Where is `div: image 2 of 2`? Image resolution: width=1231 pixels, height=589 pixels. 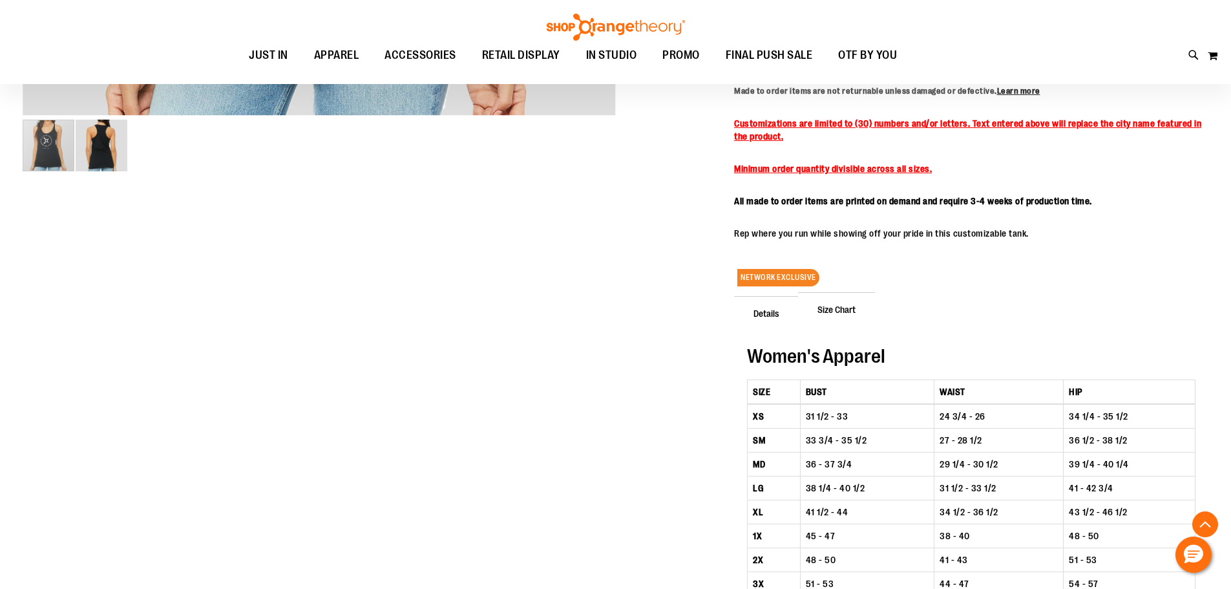
div: image 2 of 2 is located at coordinates (101, 145).